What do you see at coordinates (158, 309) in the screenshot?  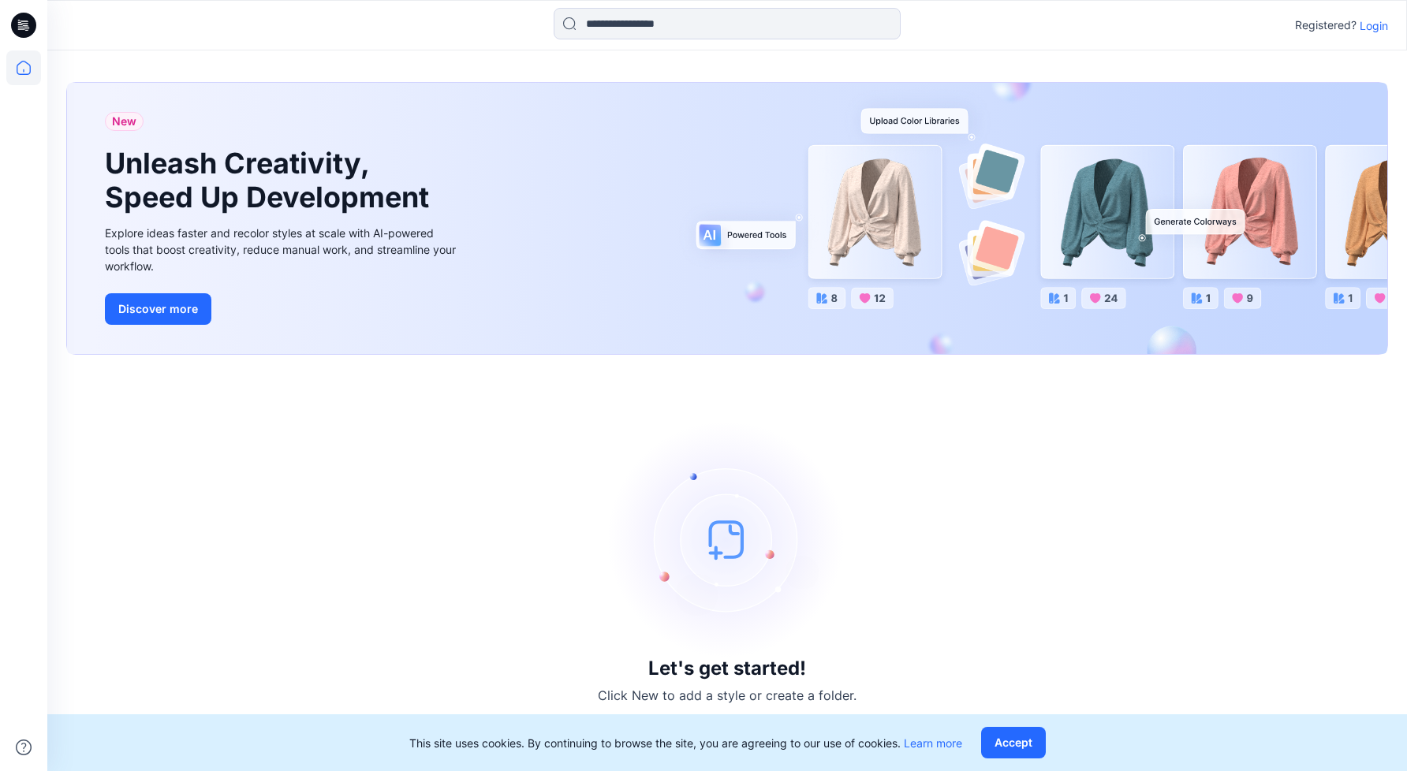 I see `button: Discover more` at bounding box center [158, 309].